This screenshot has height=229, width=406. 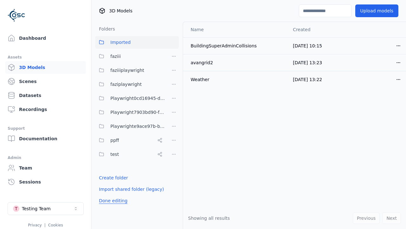 I want to click on button: faziiiplaywright, so click(x=130, y=70).